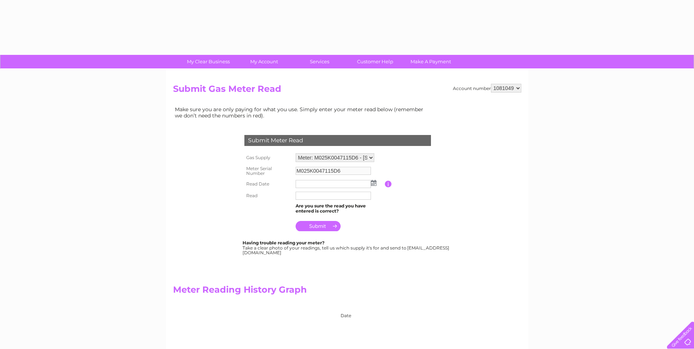  What do you see at coordinates (339, 208) in the screenshot?
I see `td: Are you sure the read you have entered is correct?` at bounding box center [339, 208].